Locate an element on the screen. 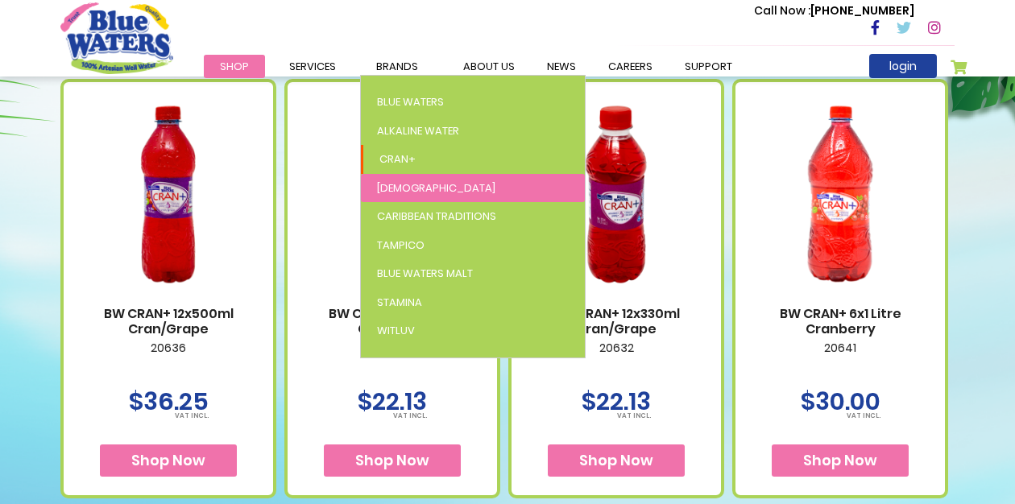  span: $36.25 is located at coordinates (168, 401).